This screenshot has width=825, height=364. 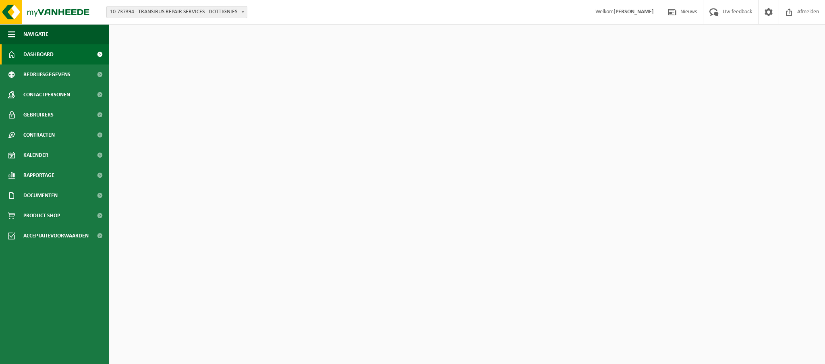 What do you see at coordinates (36, 155) in the screenshot?
I see `span: Kalender` at bounding box center [36, 155].